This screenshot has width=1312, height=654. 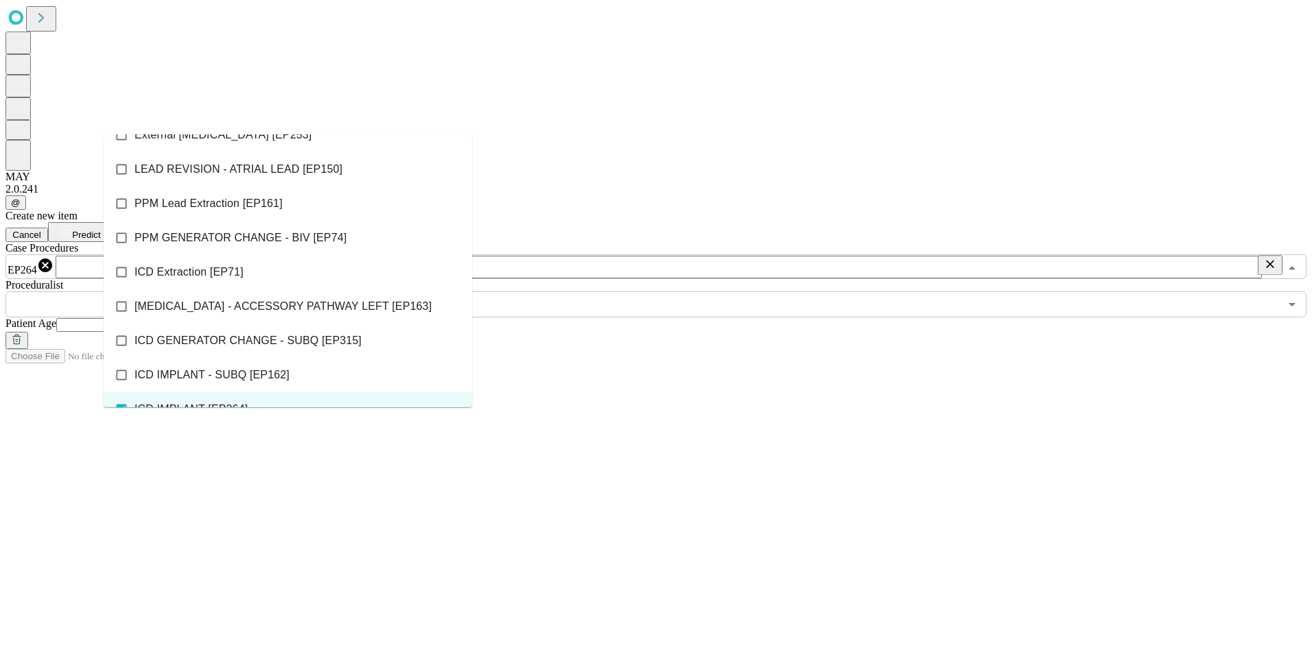 I want to click on button: Clear, so click(x=1270, y=265).